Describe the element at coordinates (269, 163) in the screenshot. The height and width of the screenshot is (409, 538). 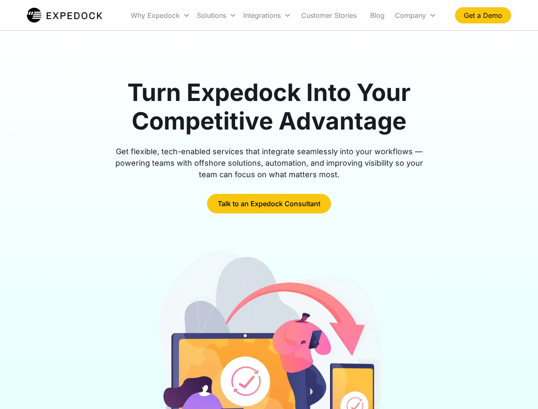
I see `div: Get flexible, tech-enabled services that integrate seamlessly into your workflows — powering team...` at that location.